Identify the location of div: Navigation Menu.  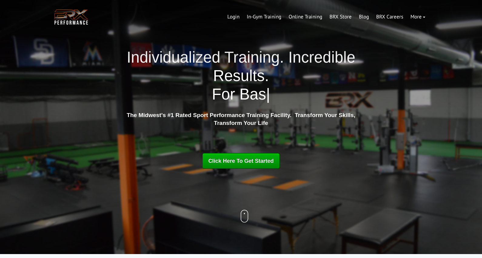
(326, 17).